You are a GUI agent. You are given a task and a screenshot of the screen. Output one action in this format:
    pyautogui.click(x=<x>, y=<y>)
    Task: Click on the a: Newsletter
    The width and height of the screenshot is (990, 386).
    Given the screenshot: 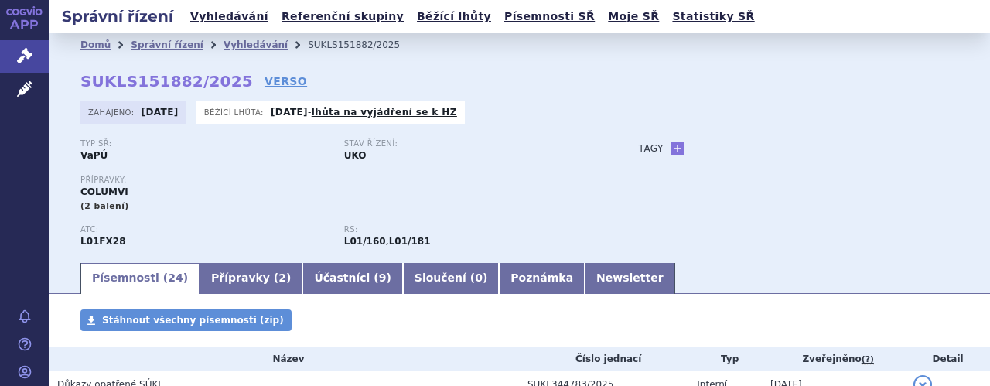 What is the action you would take?
    pyautogui.click(x=630, y=278)
    